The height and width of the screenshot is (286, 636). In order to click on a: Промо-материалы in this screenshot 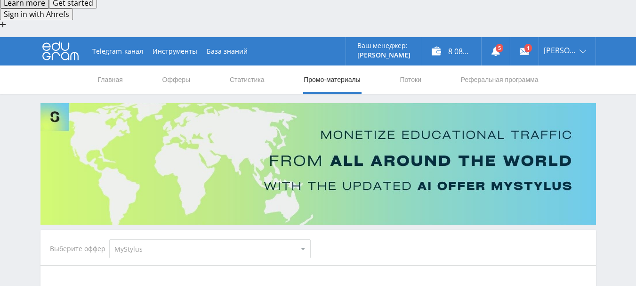, I will do `click(332, 80)`.